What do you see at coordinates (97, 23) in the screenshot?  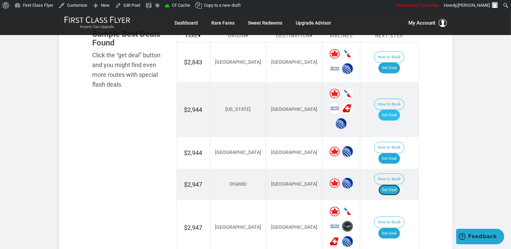 I see `a: First Class FlyerAnyone Can Upgrade` at bounding box center [97, 23].